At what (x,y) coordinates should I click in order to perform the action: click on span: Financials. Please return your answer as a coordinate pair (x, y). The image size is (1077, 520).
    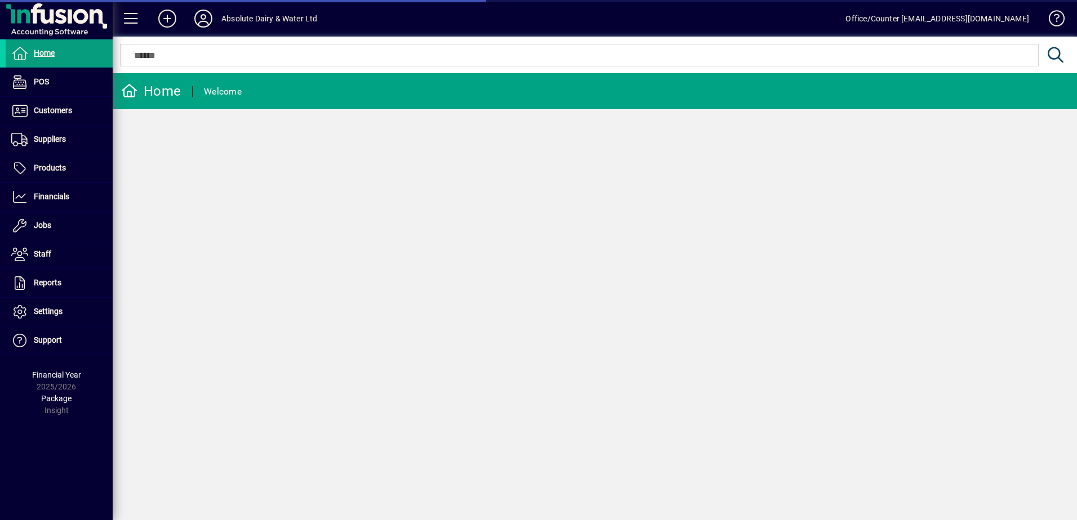
    Looking at the image, I should click on (51, 197).